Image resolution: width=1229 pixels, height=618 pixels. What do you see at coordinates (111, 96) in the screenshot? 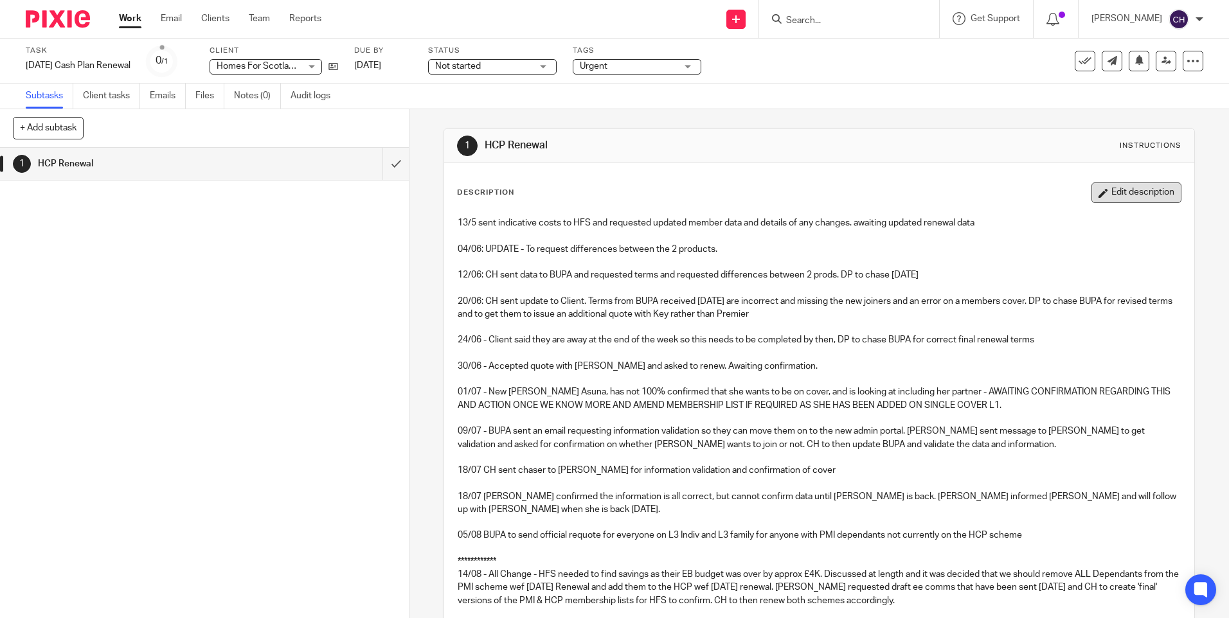
I see `a: Client tasks` at bounding box center [111, 96].